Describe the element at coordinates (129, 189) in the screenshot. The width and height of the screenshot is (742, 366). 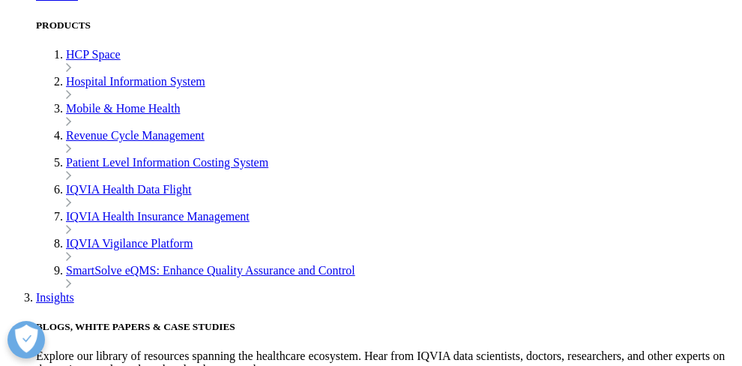
I see `a: IQVIA Health Data Flight` at that location.